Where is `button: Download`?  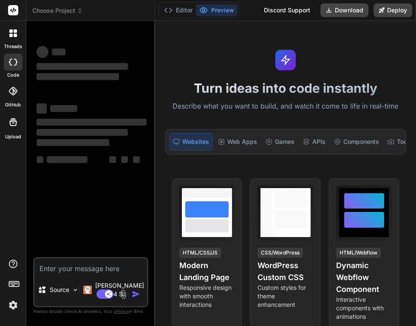
button: Download is located at coordinates (344, 10).